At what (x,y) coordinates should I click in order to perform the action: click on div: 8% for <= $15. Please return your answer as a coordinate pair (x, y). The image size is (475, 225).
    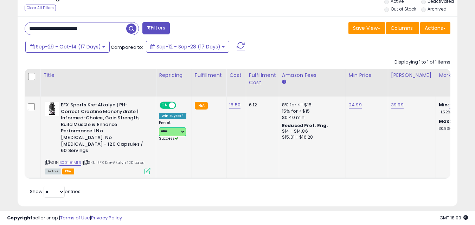
    Looking at the image, I should click on (311, 105).